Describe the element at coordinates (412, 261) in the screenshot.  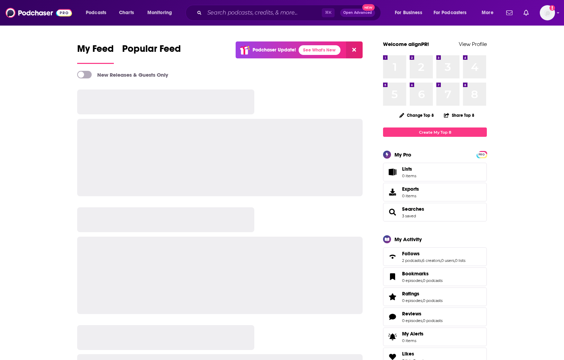
I see `a: 2 podcasts` at that location.